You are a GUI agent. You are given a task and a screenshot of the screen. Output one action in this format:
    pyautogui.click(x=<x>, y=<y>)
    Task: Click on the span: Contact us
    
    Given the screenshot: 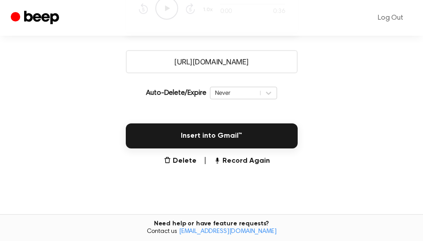 What is the action you would take?
    pyautogui.click(x=211, y=232)
    